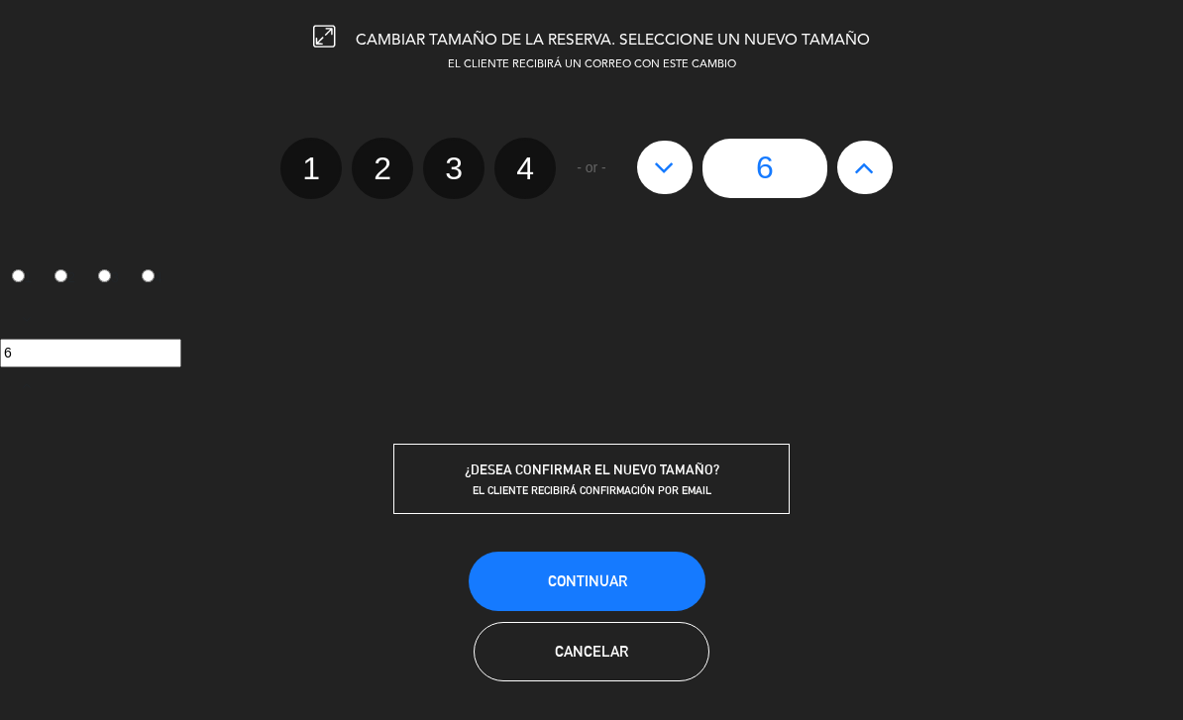 The width and height of the screenshot is (1183, 720). Describe the element at coordinates (148, 275) in the screenshot. I see `input: 4` at that location.